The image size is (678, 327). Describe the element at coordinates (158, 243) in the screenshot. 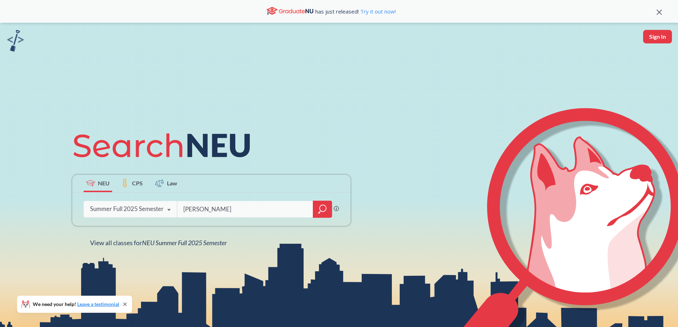

I see `span: View all classes for` at that location.